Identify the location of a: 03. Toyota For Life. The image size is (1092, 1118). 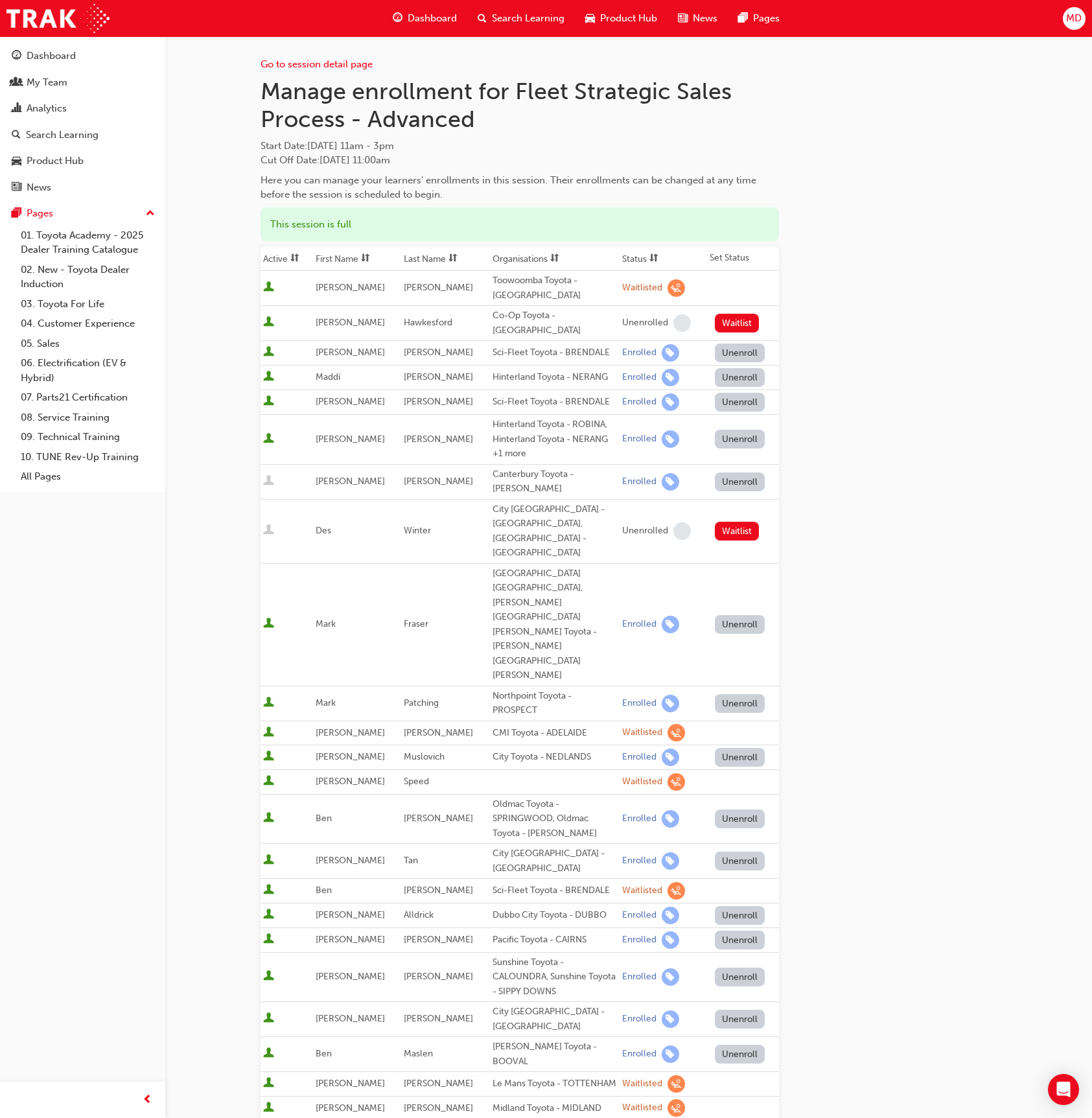
(87, 304).